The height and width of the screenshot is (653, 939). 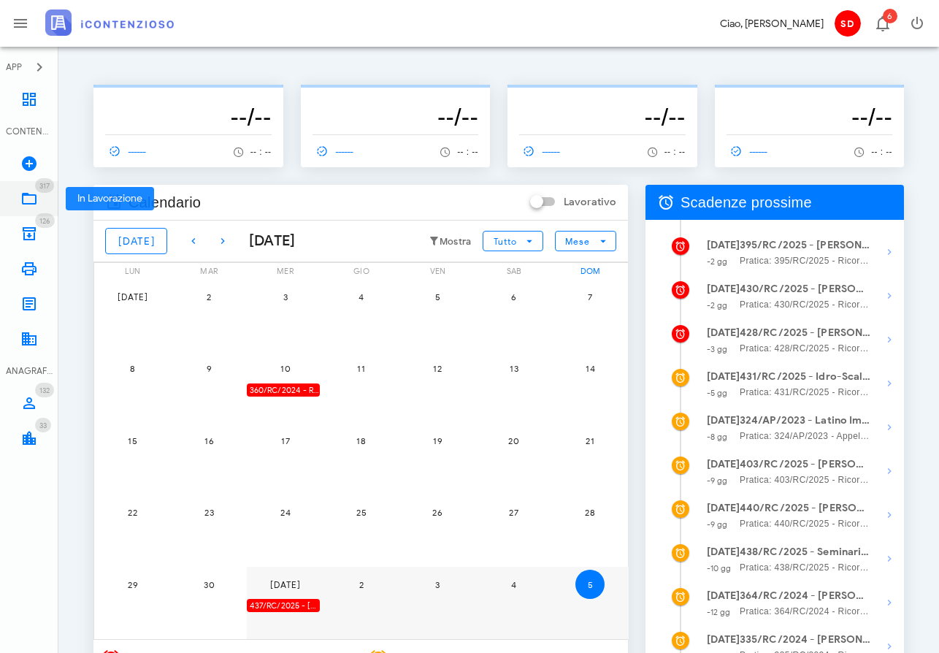 I want to click on button: 10, so click(x=285, y=369).